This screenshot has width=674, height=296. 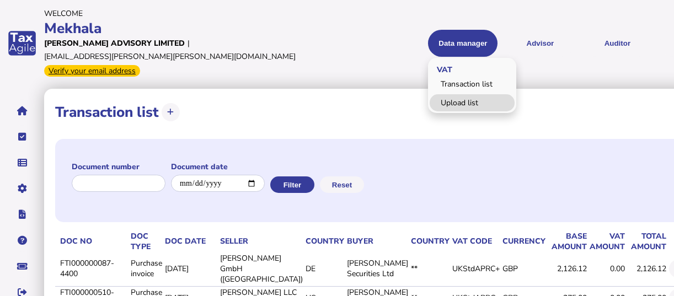 I want to click on th: Doc Type, so click(x=146, y=242).